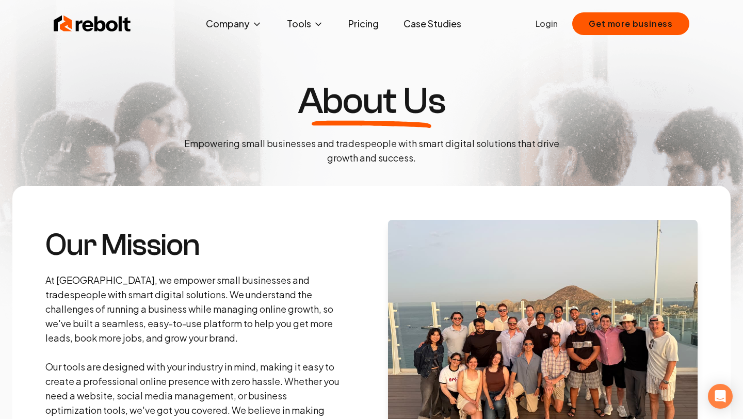  Describe the element at coordinates (371, 101) in the screenshot. I see `h1: About Us` at that location.